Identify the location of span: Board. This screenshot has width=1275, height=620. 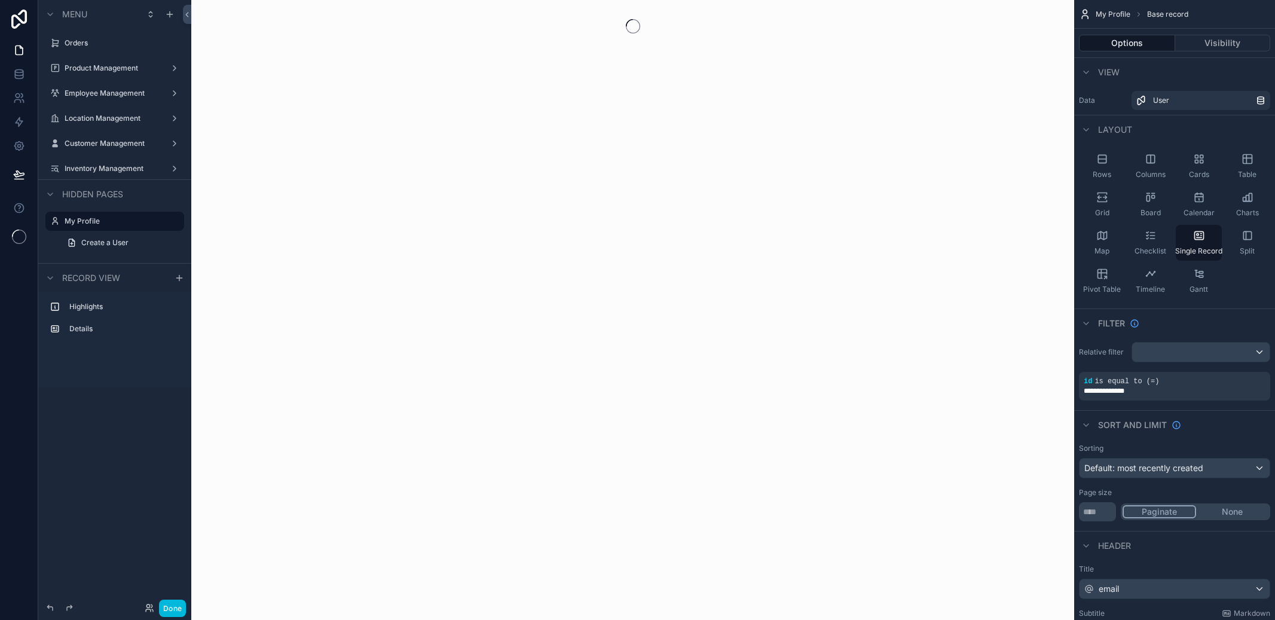
(1150, 213).